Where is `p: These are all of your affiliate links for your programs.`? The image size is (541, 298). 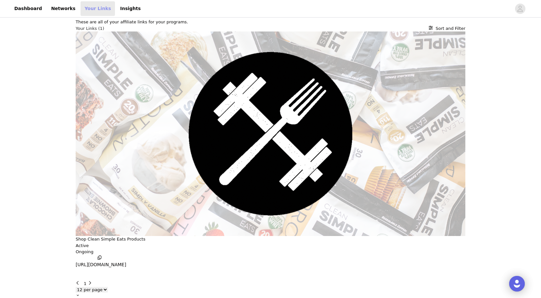 p: These are all of your affiliate links for your programs. is located at coordinates (270, 22).